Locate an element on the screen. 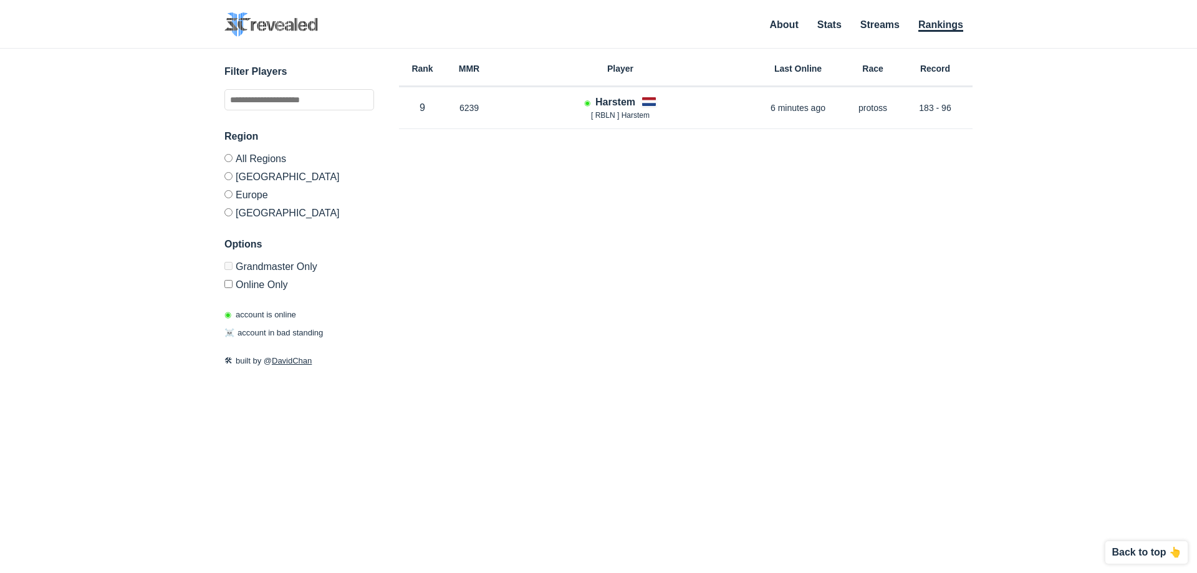 The height and width of the screenshot is (573, 1197). span: [ RBLN ] Harstem is located at coordinates (620, 115).